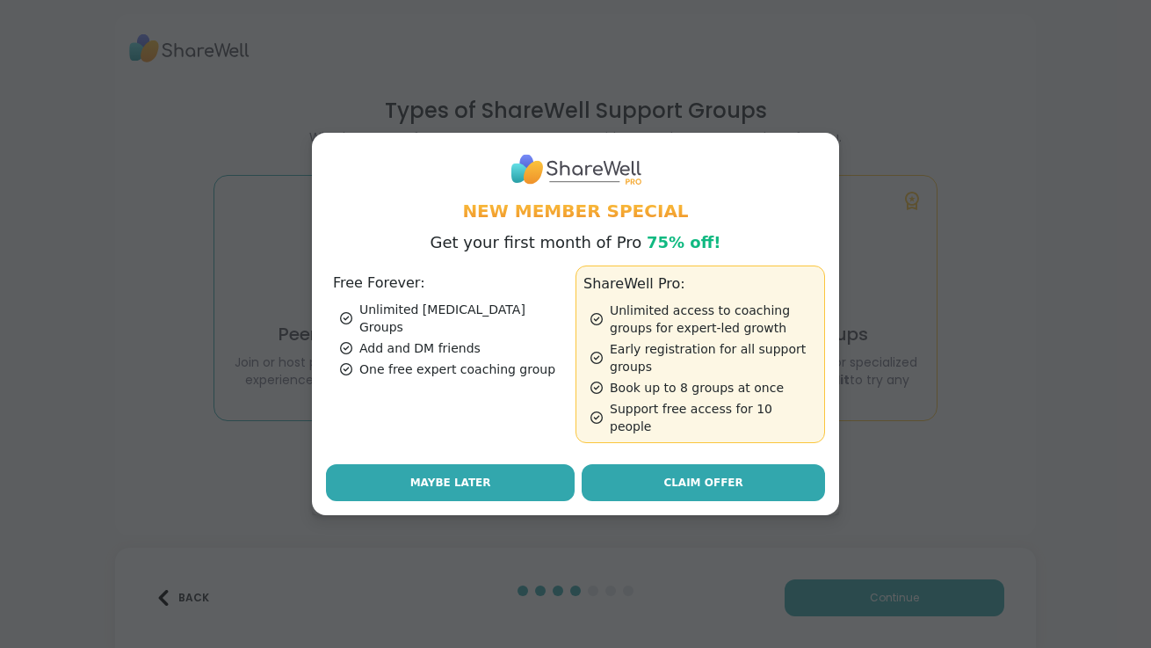 Image resolution: width=1151 pixels, height=648 pixels. Describe the element at coordinates (704, 319) in the screenshot. I see `div: Unlimited access to coaching groups for expert-led growth` at that location.